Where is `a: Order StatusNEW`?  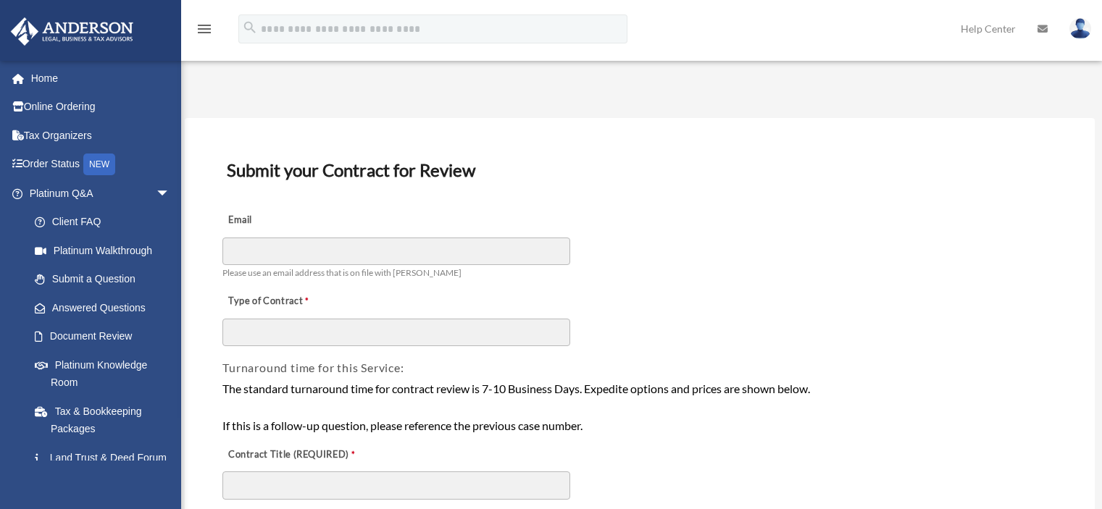
a: Order StatusNEW is located at coordinates (101, 164).